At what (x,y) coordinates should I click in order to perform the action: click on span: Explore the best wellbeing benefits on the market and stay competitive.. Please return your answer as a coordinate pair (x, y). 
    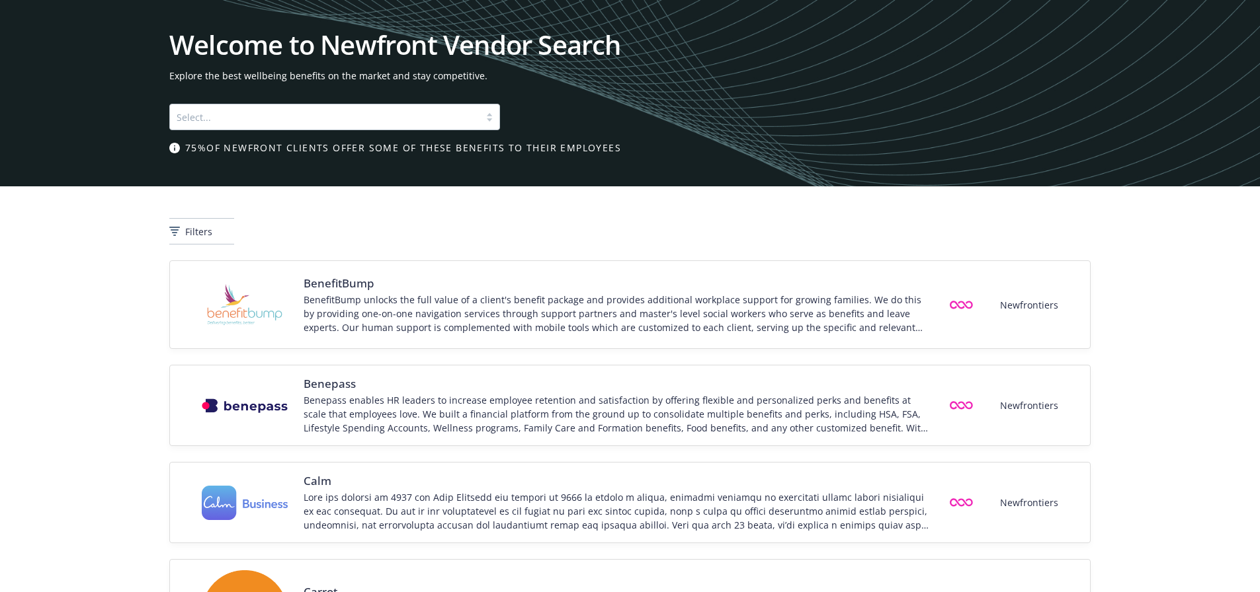
    Looking at the image, I should click on (629, 75).